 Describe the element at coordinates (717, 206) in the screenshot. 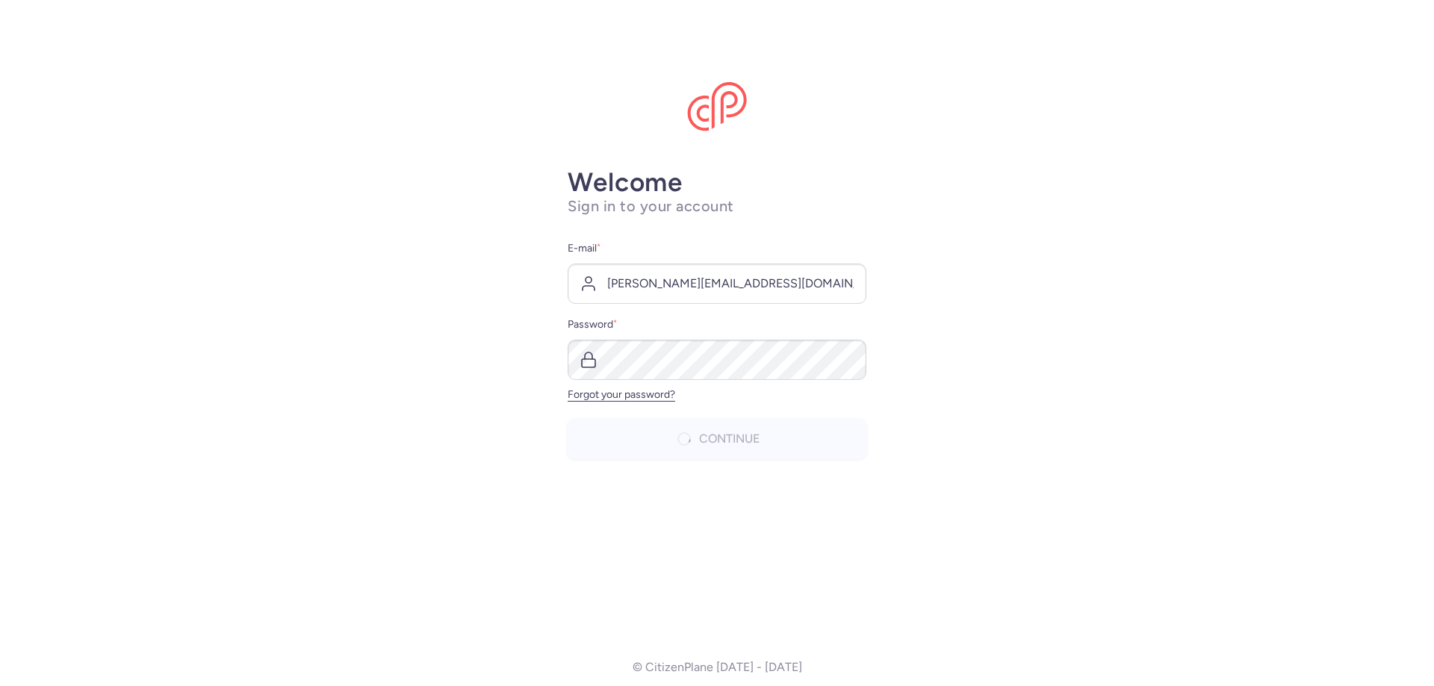

I see `h1: Sign in to your account` at that location.